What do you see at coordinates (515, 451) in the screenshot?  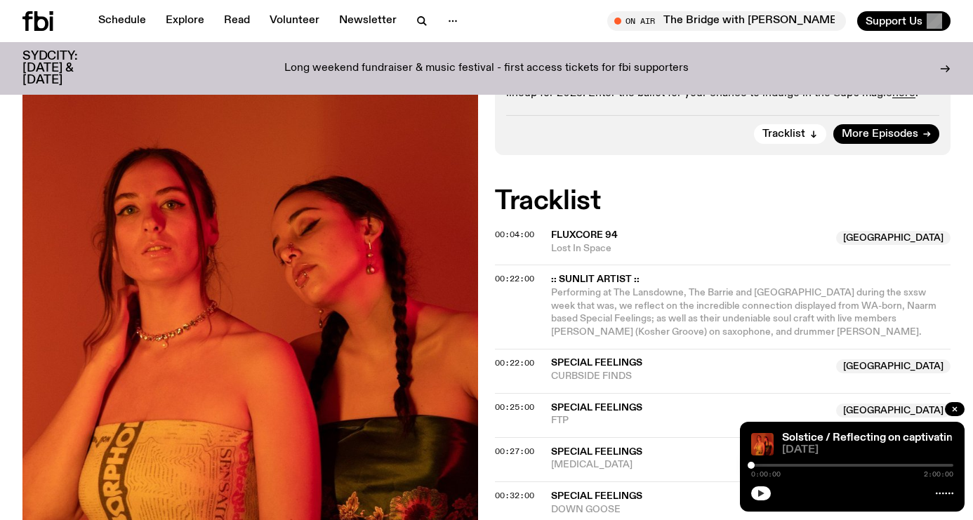 I see `span: 00:27:00` at bounding box center [515, 451].